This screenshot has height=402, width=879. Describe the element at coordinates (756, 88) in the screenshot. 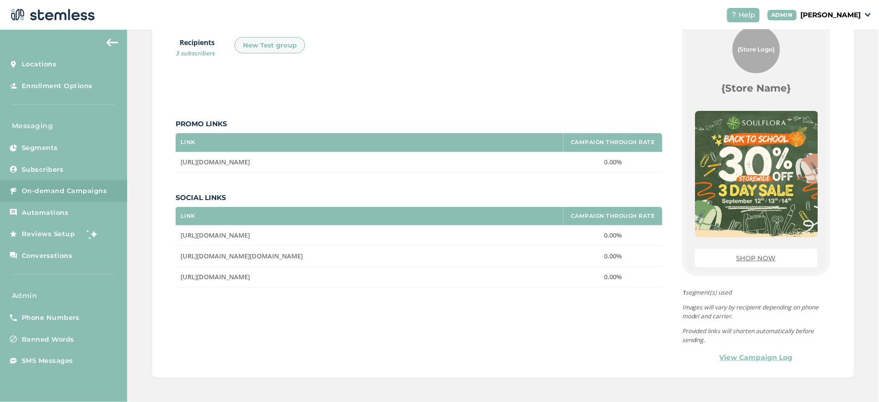

I see `label: {Store Name}` at that location.